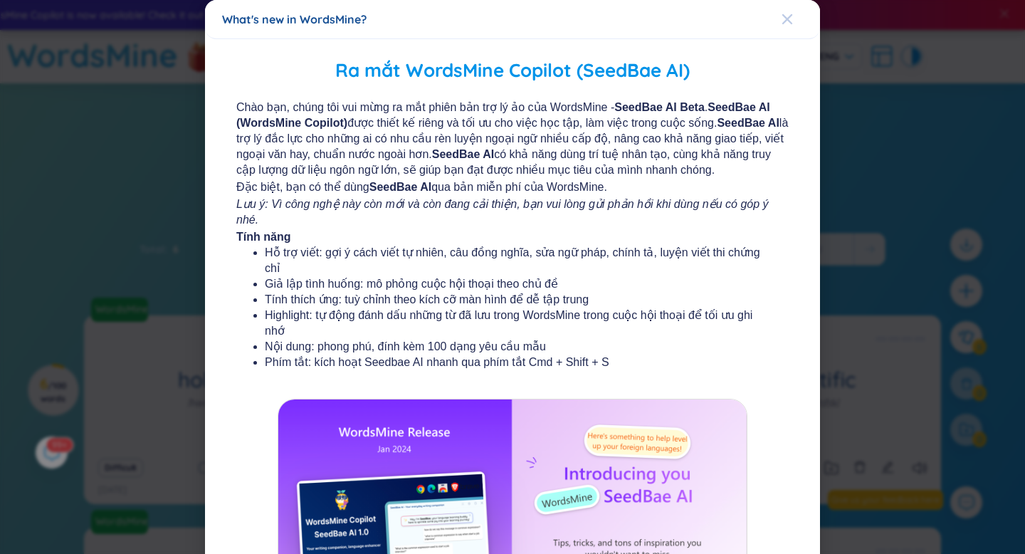 This screenshot has width=1025, height=554. What do you see at coordinates (512, 19) in the screenshot?
I see `div: What's new in WordsMine?` at bounding box center [512, 19].